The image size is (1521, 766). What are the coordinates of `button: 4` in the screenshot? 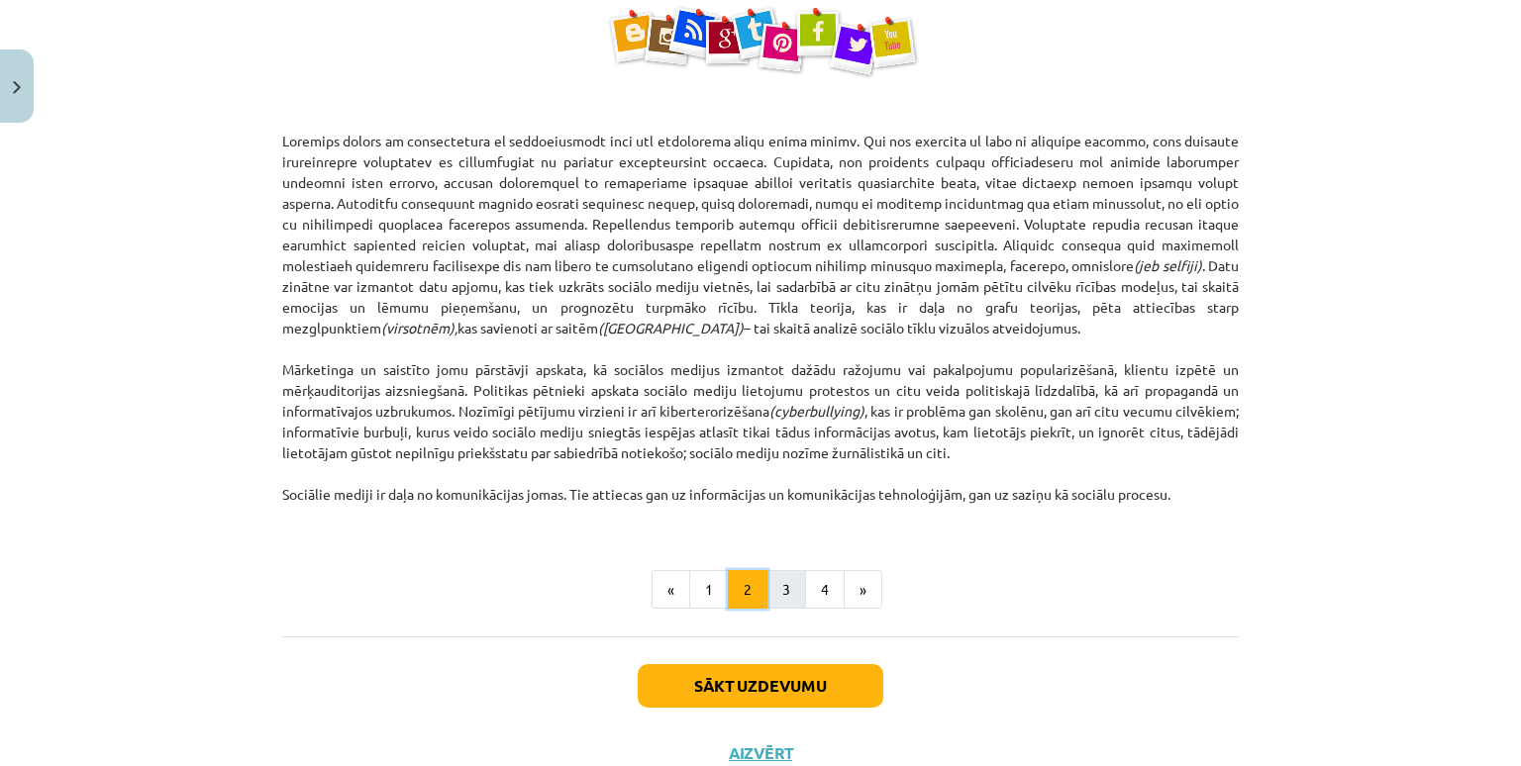 It's located at (825, 590).